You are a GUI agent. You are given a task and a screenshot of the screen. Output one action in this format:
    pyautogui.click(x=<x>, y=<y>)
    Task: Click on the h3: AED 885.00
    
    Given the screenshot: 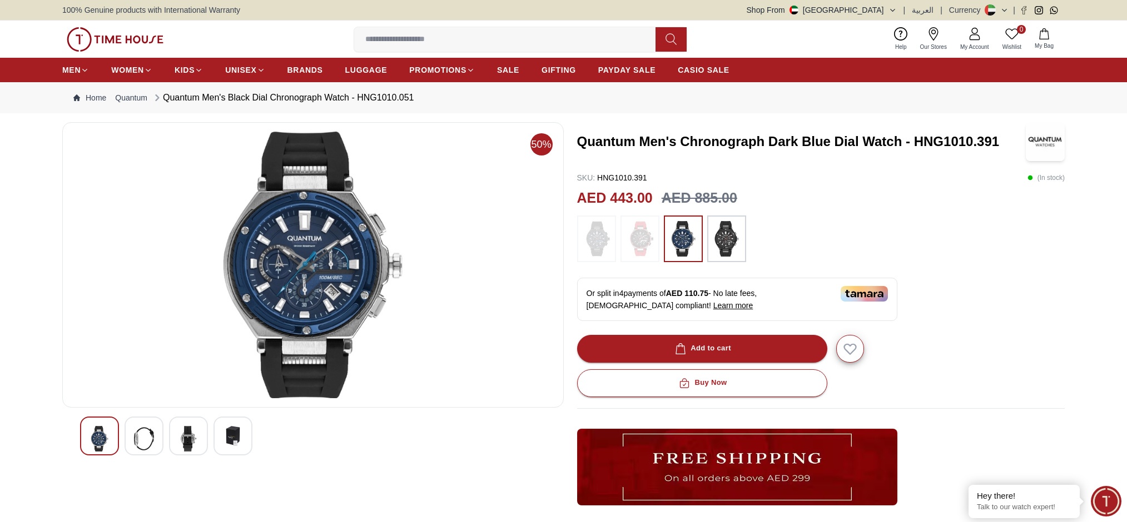 What is the action you would take?
    pyautogui.click(x=699, y=198)
    